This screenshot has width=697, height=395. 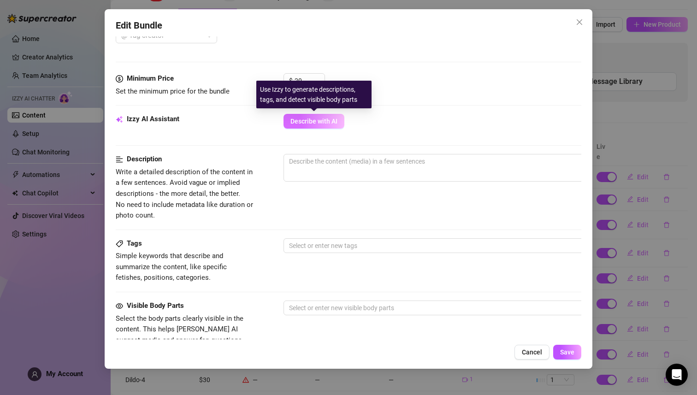 I want to click on span: close, so click(x=580, y=22).